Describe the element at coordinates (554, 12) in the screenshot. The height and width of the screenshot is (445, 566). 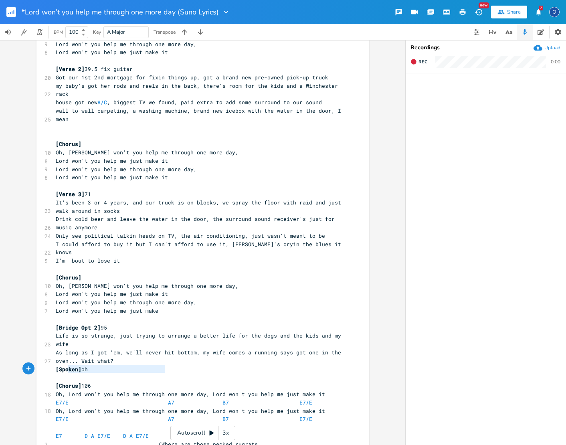
I see `button: O` at that location.